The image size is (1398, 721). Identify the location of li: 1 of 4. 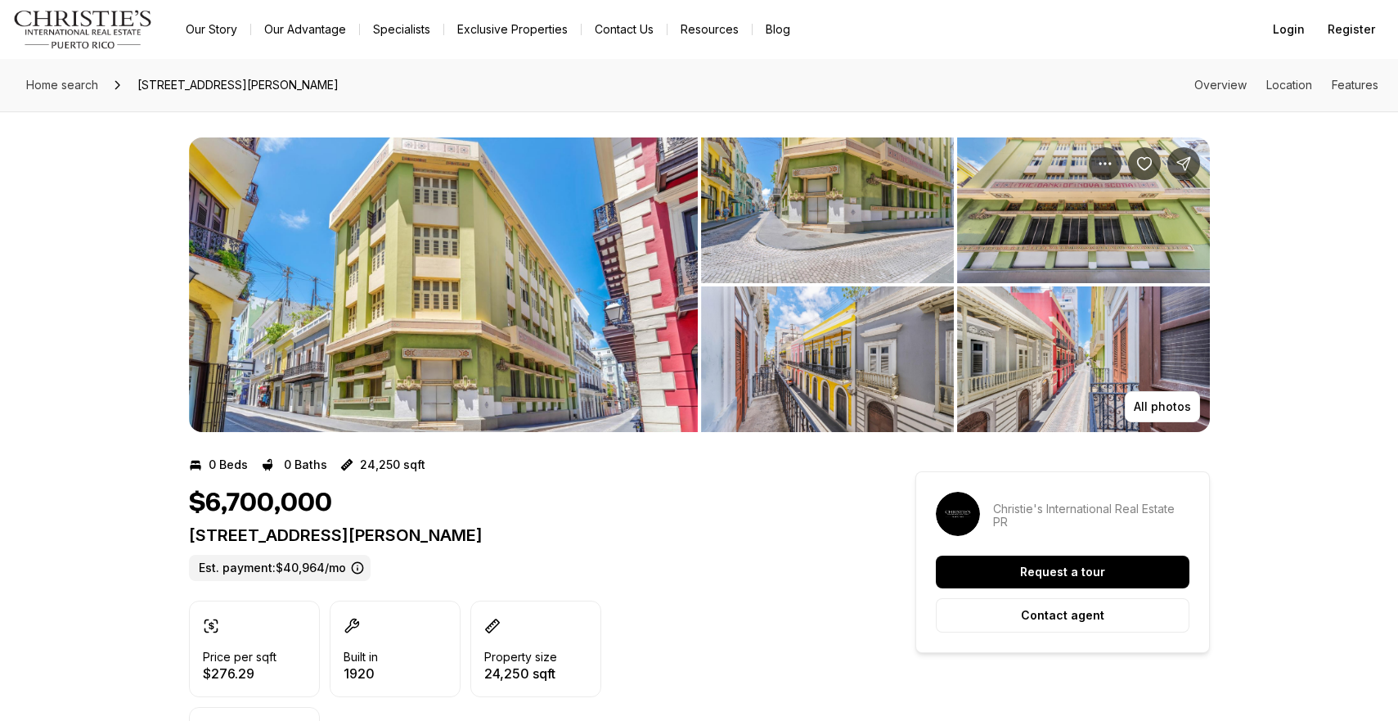
(443, 285).